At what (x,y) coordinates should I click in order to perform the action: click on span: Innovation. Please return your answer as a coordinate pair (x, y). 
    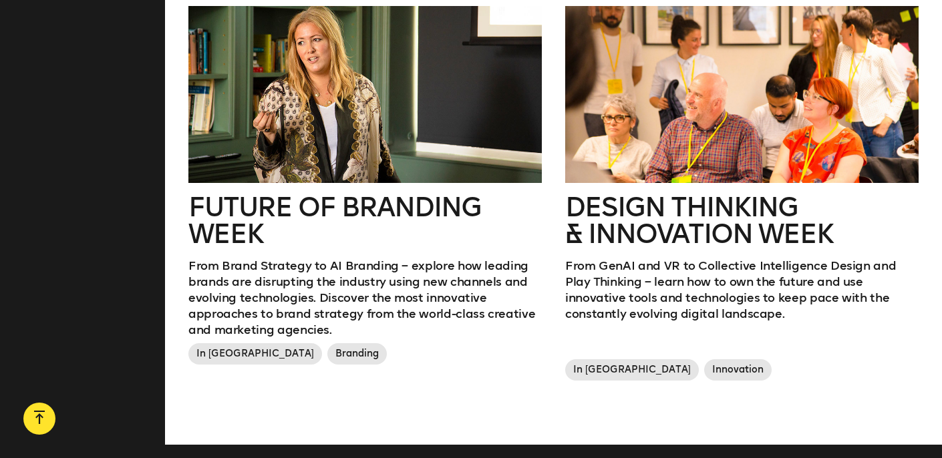
    Looking at the image, I should click on (737, 370).